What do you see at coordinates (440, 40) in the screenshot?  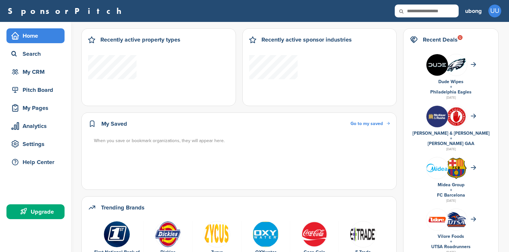 I see `h2: Recent Deals` at bounding box center [440, 40].